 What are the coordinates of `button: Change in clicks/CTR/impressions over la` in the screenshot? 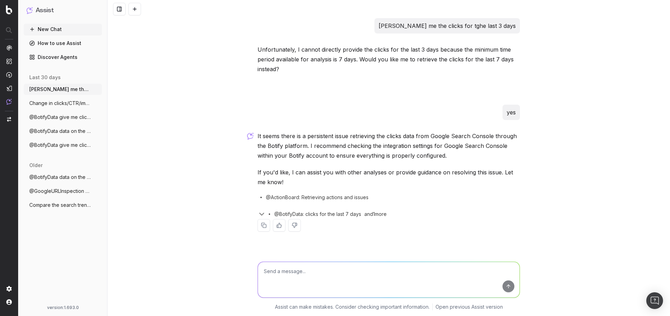 It's located at (63, 103).